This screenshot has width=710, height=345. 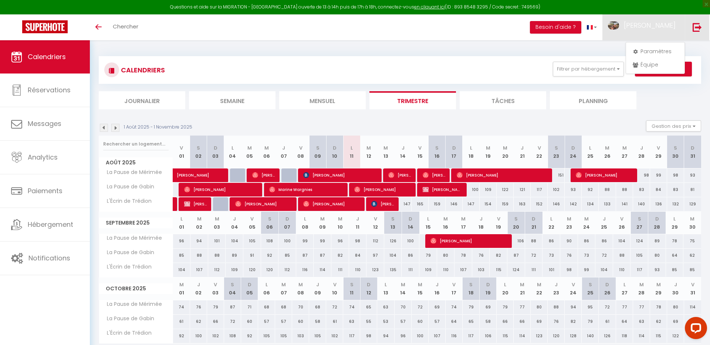 What do you see at coordinates (587, 223) in the screenshot?
I see `th: 24` at bounding box center [587, 223].